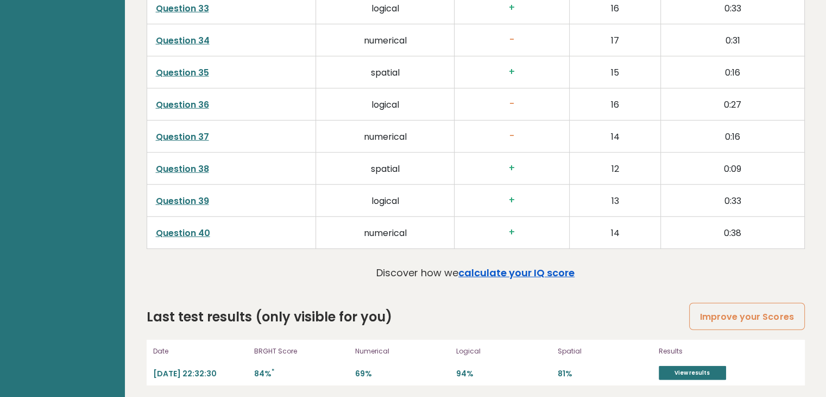 Image resolution: width=826 pixels, height=397 pixels. What do you see at coordinates (733, 200) in the screenshot?
I see `td: 0:33` at bounding box center [733, 200].